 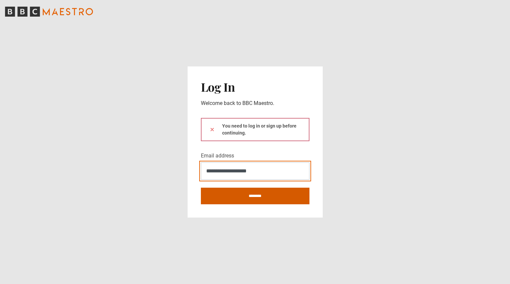 What do you see at coordinates (218, 156) in the screenshot?
I see `label: Email address` at bounding box center [218, 156].